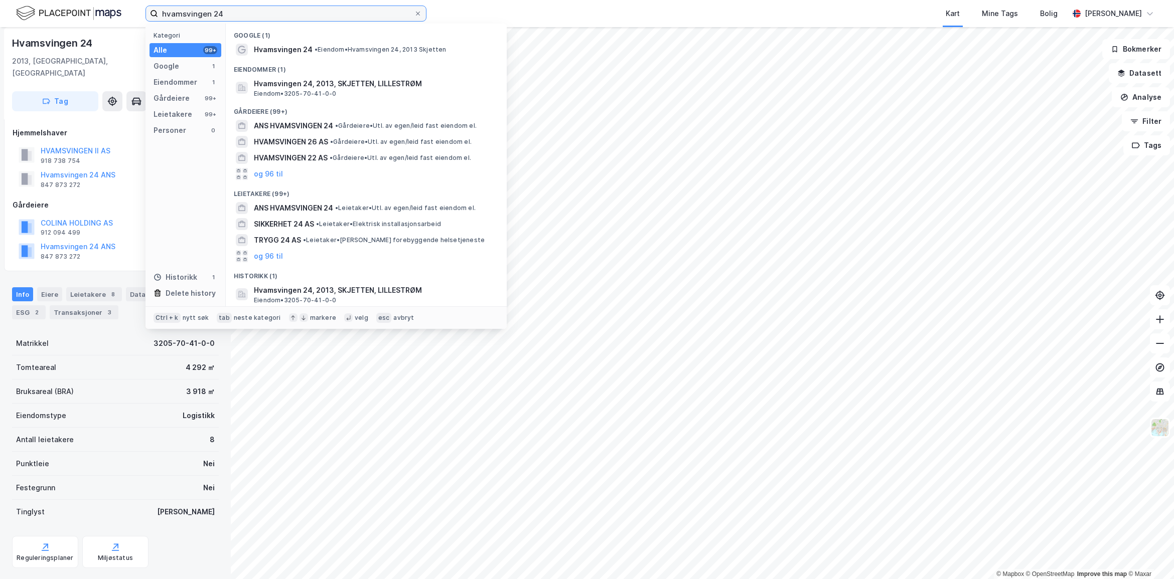 The height and width of the screenshot is (579, 1174). I want to click on div: Transaksjoner, so click(84, 313).